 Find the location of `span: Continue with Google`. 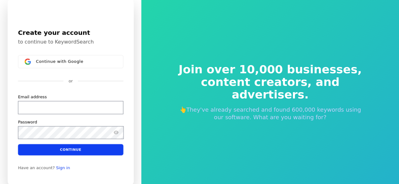

span: Continue with Google is located at coordinates (60, 62).